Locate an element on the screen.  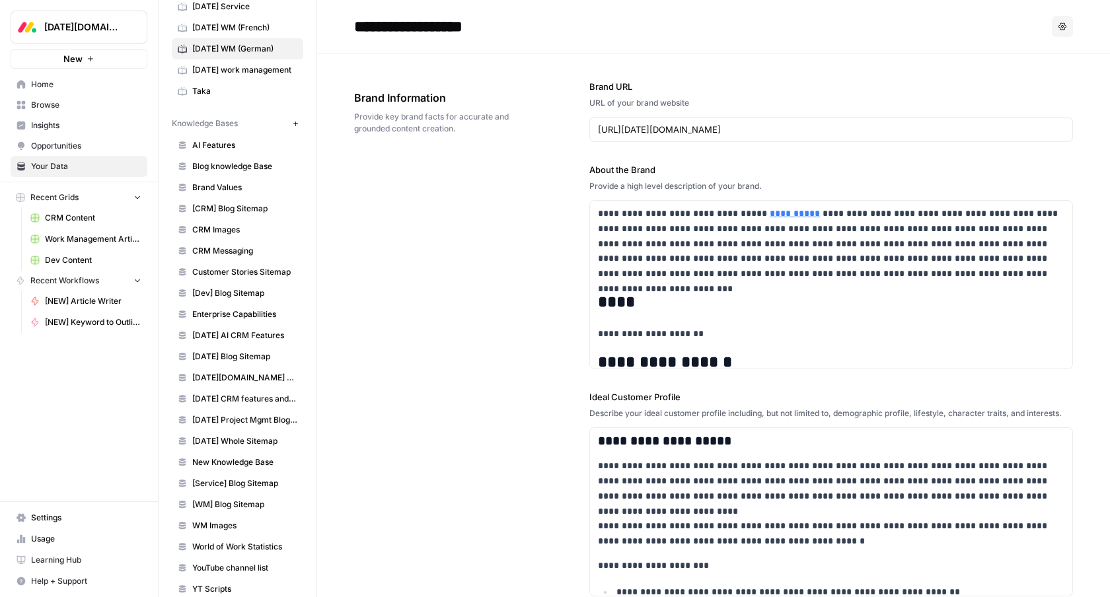
a: CRM Content is located at coordinates (86, 218).